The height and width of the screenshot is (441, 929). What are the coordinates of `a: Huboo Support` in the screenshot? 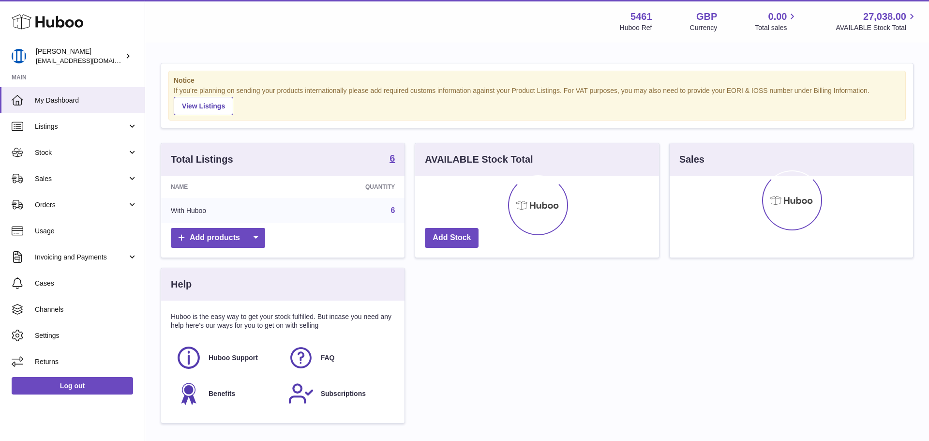 It's located at (227, 358).